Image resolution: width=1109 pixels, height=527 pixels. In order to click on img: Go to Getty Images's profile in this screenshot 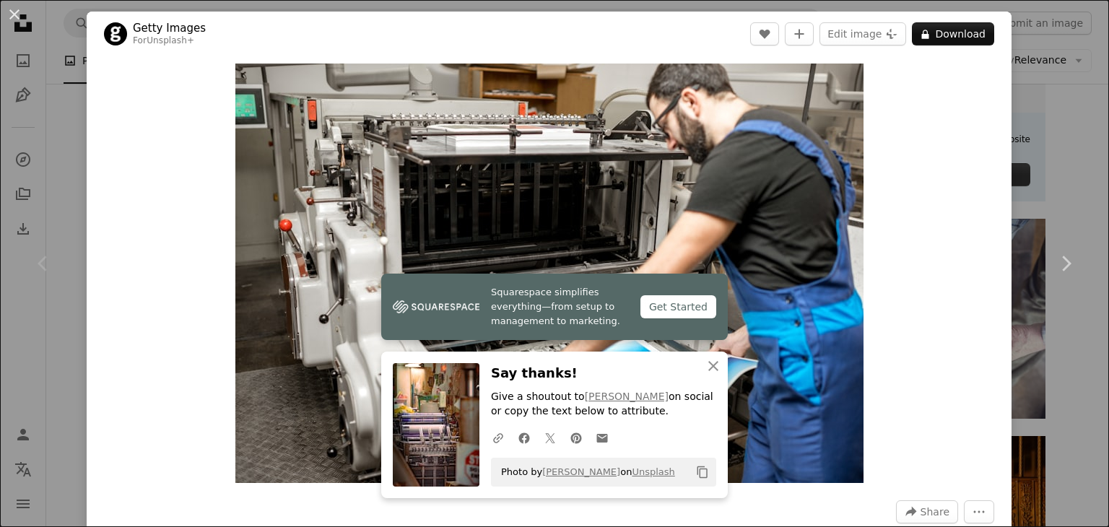, I will do `click(116, 34)`.